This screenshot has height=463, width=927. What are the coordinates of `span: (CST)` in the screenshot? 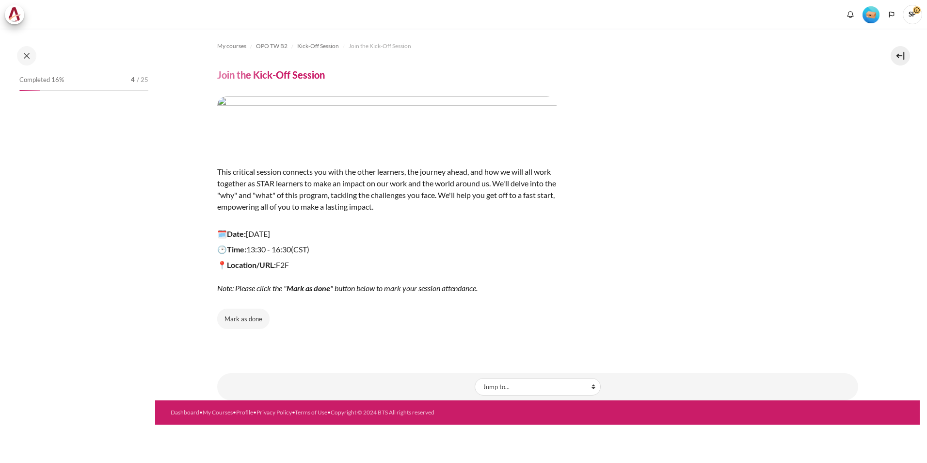 It's located at (300, 249).